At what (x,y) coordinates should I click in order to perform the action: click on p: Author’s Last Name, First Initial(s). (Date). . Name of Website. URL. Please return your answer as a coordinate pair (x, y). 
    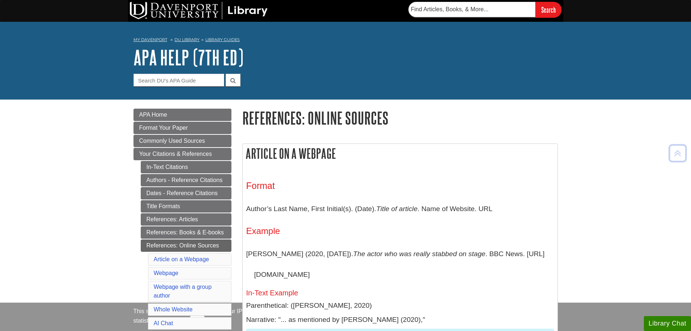
    Looking at the image, I should click on (400, 209).